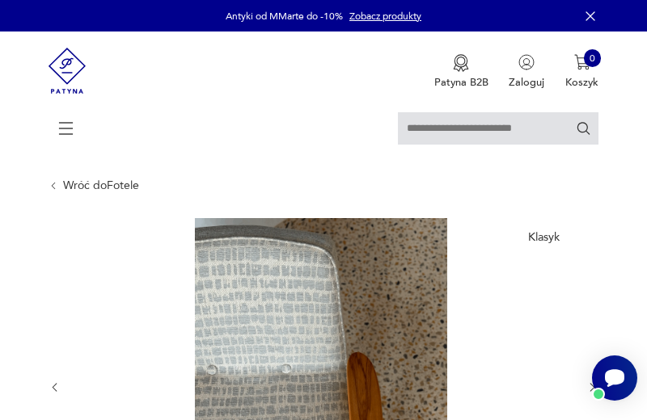 The height and width of the screenshot is (420, 647). What do you see at coordinates (581, 82) in the screenshot?
I see `p: Koszyk` at bounding box center [581, 82].